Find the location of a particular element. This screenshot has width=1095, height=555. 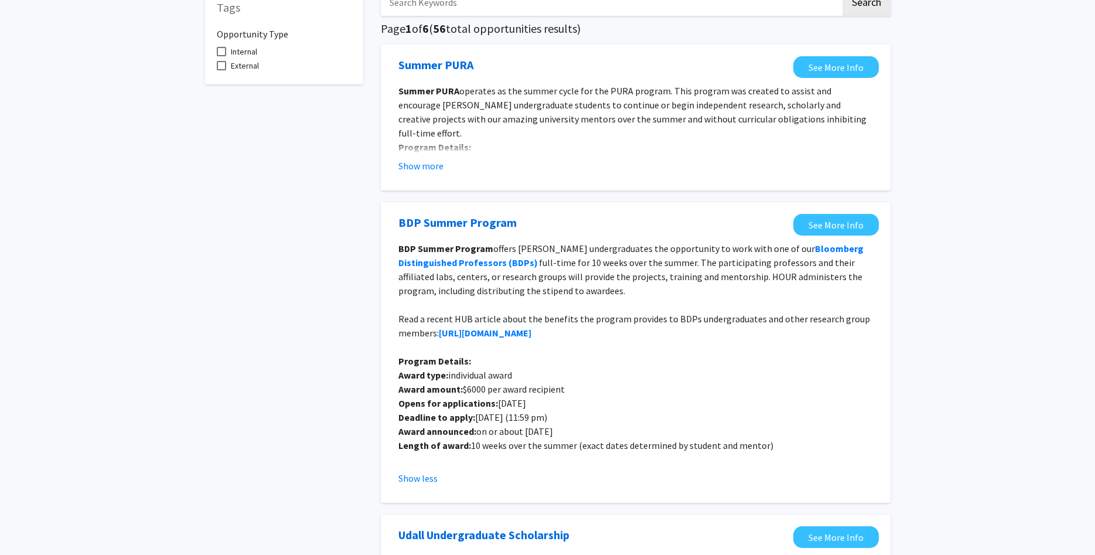

strong: BDP Summer Program is located at coordinates (446, 248).